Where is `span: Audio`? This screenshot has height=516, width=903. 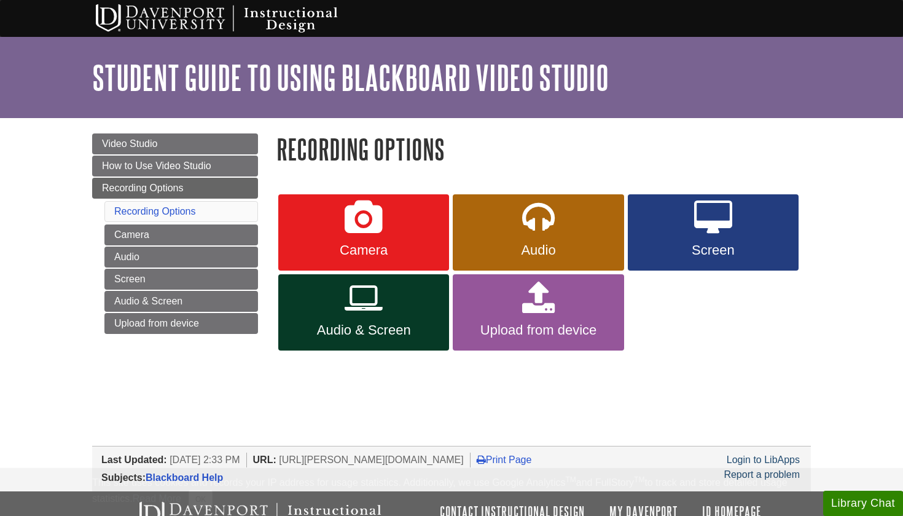
span: Audio is located at coordinates (538, 250).